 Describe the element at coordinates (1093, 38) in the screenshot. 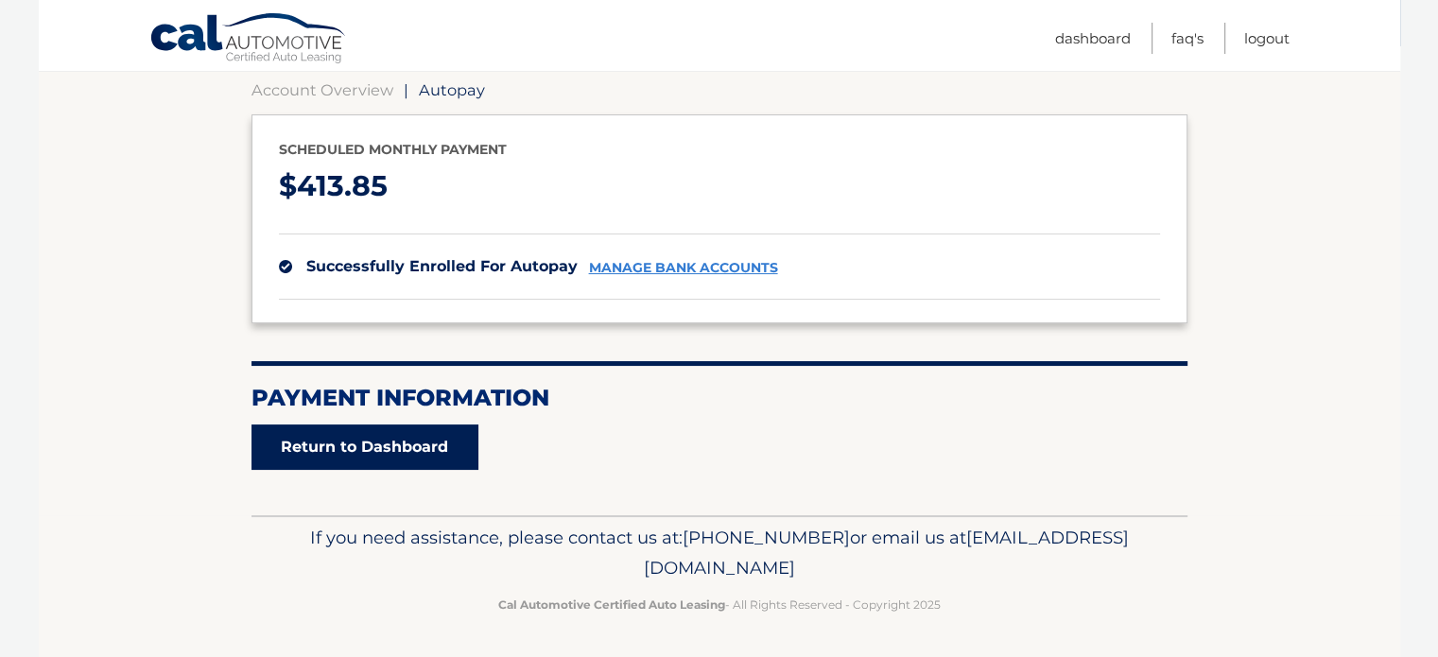

I see `a: Dashboard` at that location.